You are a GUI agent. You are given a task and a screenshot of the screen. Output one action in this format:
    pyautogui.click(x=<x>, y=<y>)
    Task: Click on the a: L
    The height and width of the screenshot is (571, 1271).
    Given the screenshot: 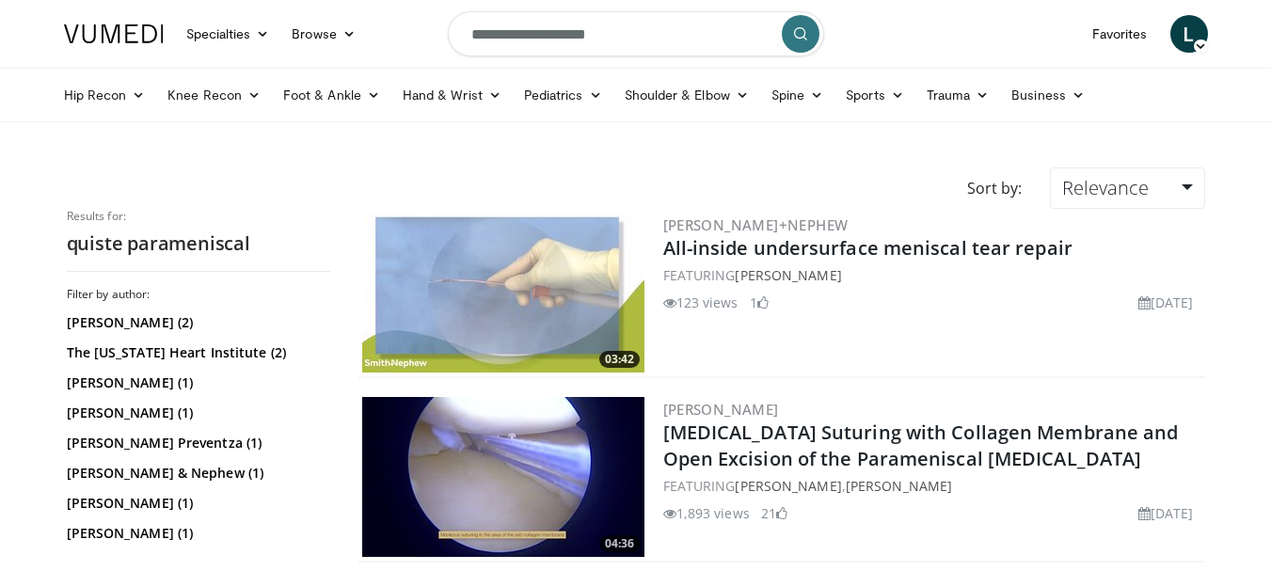 What is the action you would take?
    pyautogui.click(x=1189, y=34)
    